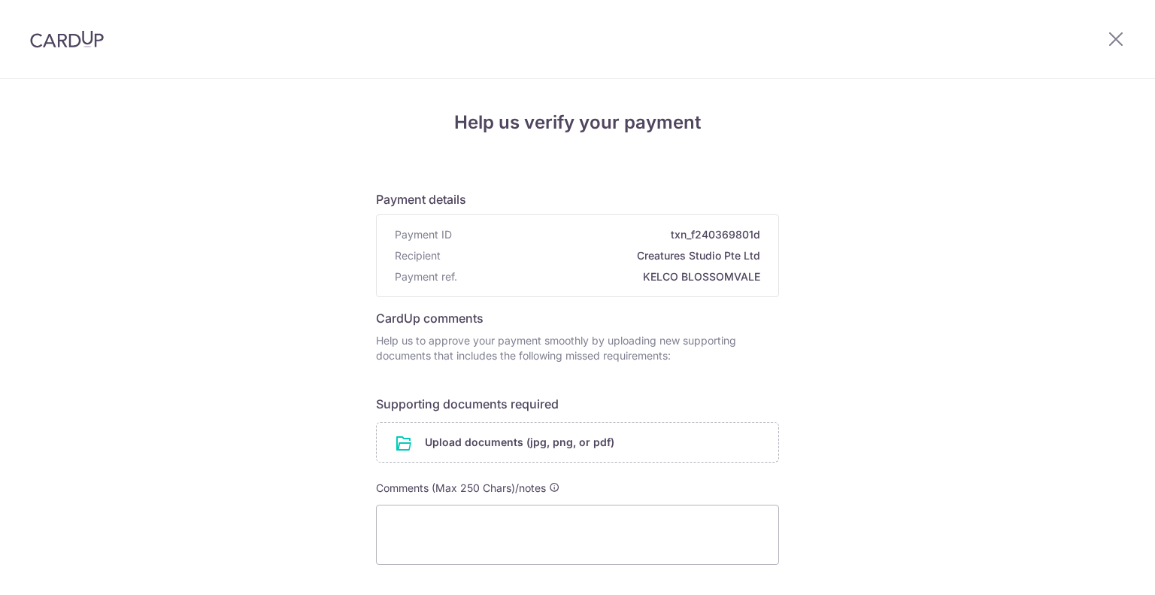  Describe the element at coordinates (423, 235) in the screenshot. I see `span: Payment ID` at that location.